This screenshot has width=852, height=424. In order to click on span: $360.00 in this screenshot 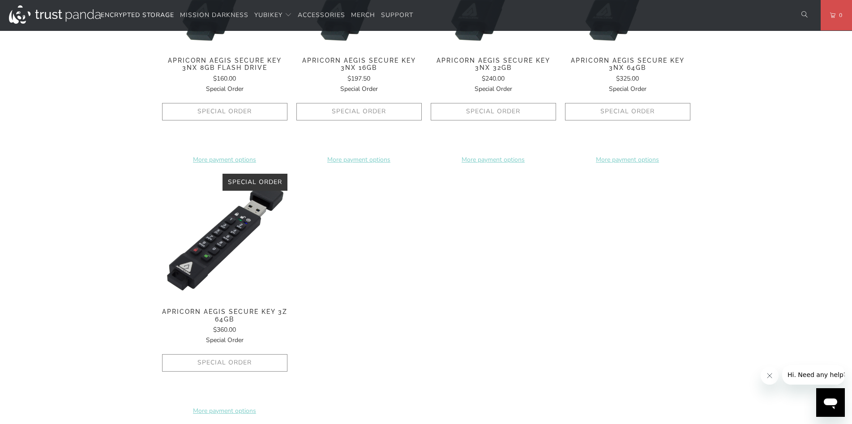, I will do `click(224, 329)`.